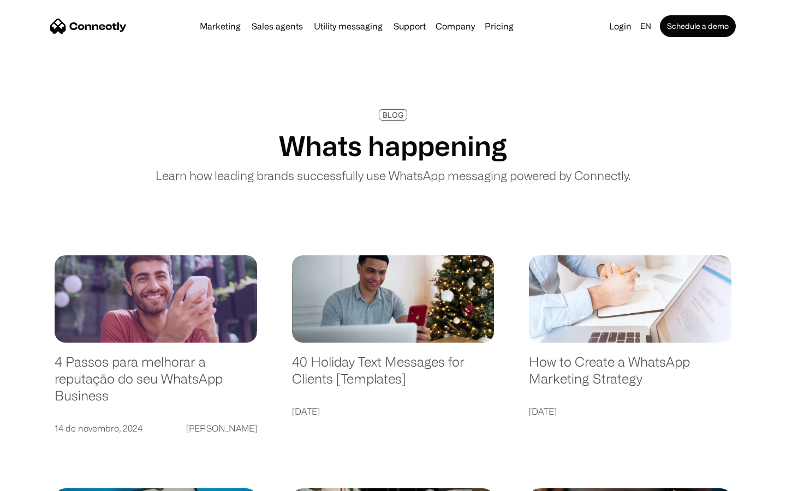 Image resolution: width=786 pixels, height=491 pixels. What do you see at coordinates (620, 26) in the screenshot?
I see `a: Login` at bounding box center [620, 26].